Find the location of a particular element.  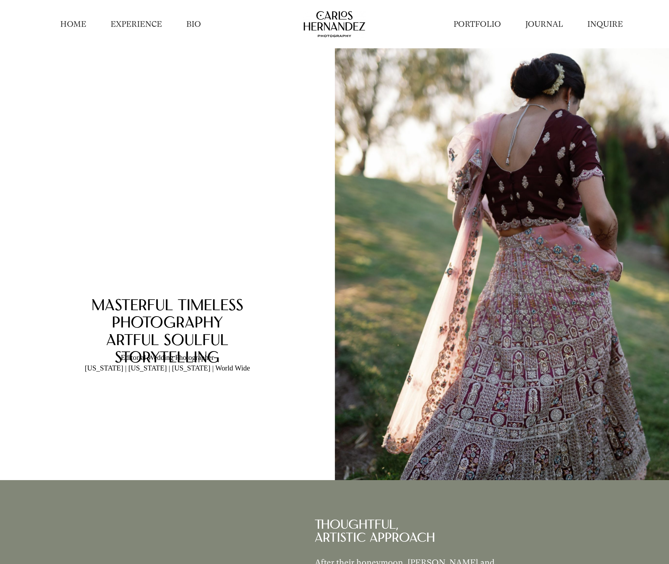

span: artIstIc apprOacH is located at coordinates (375, 538).